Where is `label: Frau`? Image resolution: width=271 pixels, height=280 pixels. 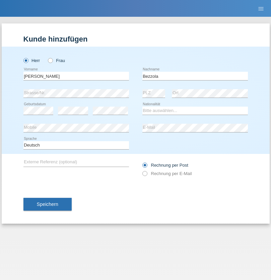
label: Frau is located at coordinates (56, 60).